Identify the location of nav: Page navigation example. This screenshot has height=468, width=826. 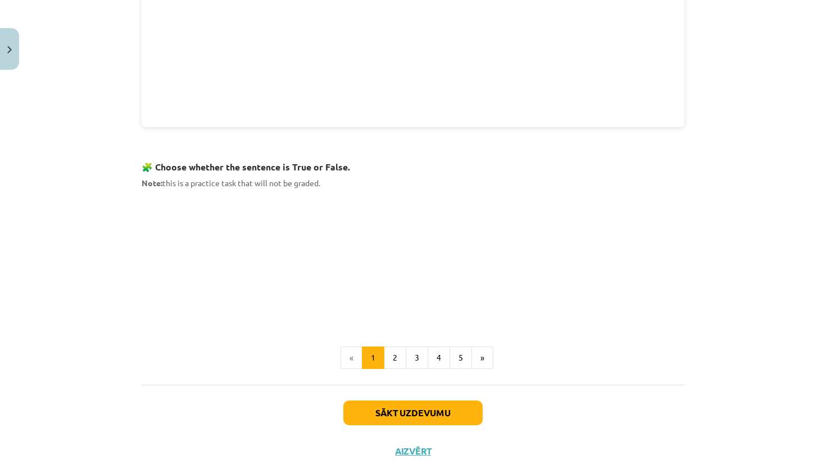
(413, 357).